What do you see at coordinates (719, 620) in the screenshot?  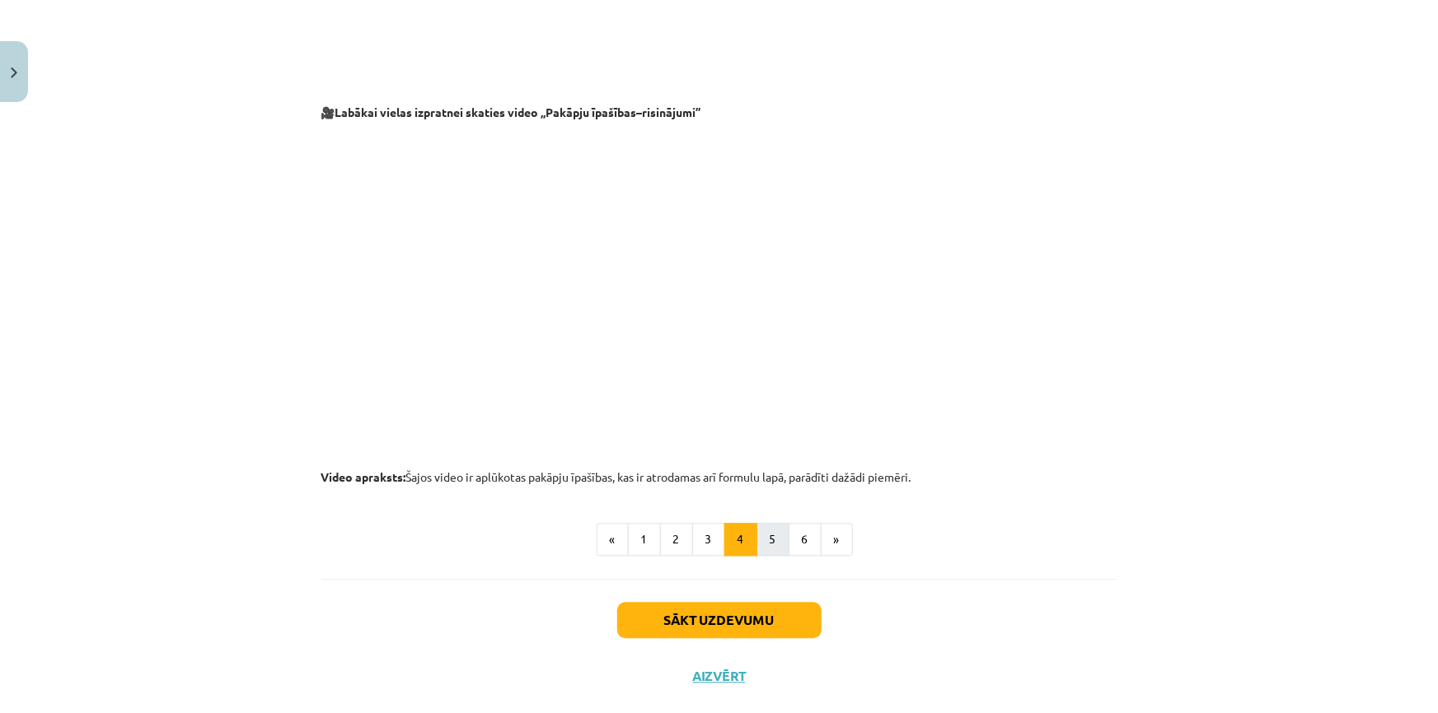 I see `button: Sākt uzdevumu` at bounding box center [719, 620].